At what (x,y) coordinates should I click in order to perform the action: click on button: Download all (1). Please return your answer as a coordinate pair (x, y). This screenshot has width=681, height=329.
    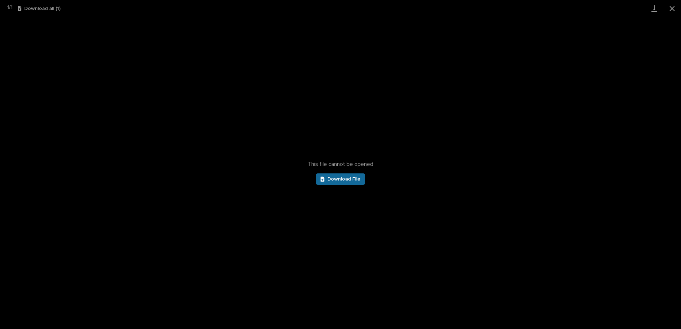
    Looking at the image, I should click on (39, 9).